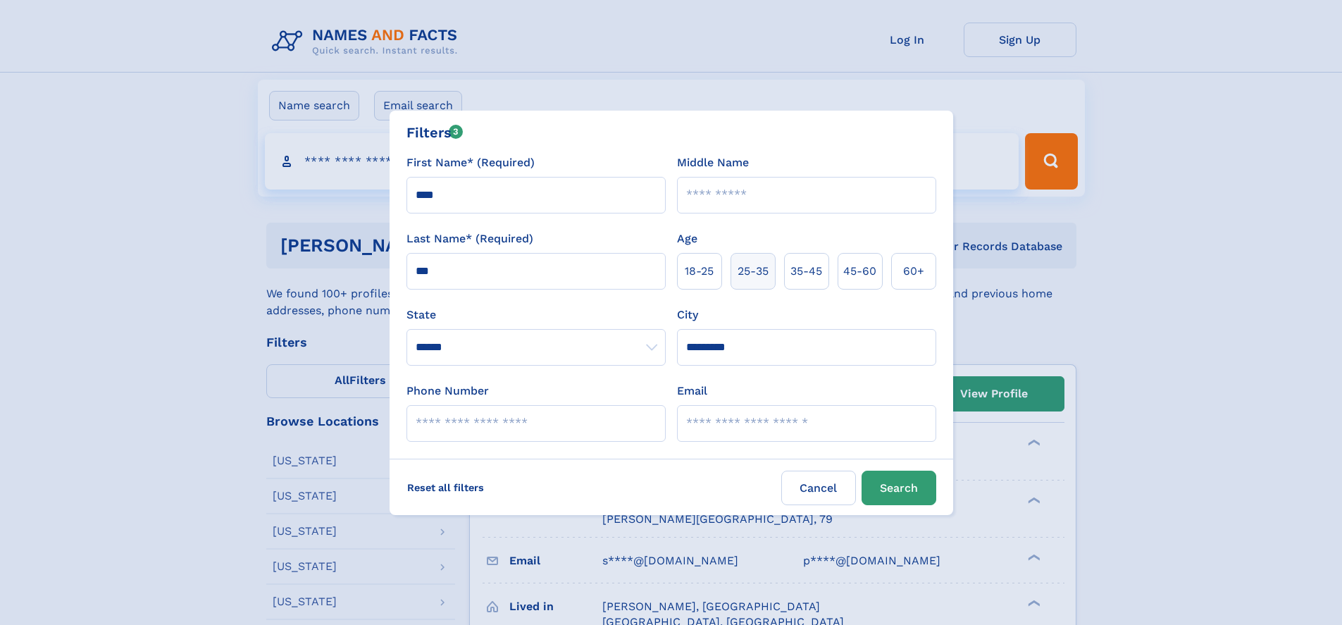  What do you see at coordinates (687, 239) in the screenshot?
I see `label: Age` at bounding box center [687, 239].